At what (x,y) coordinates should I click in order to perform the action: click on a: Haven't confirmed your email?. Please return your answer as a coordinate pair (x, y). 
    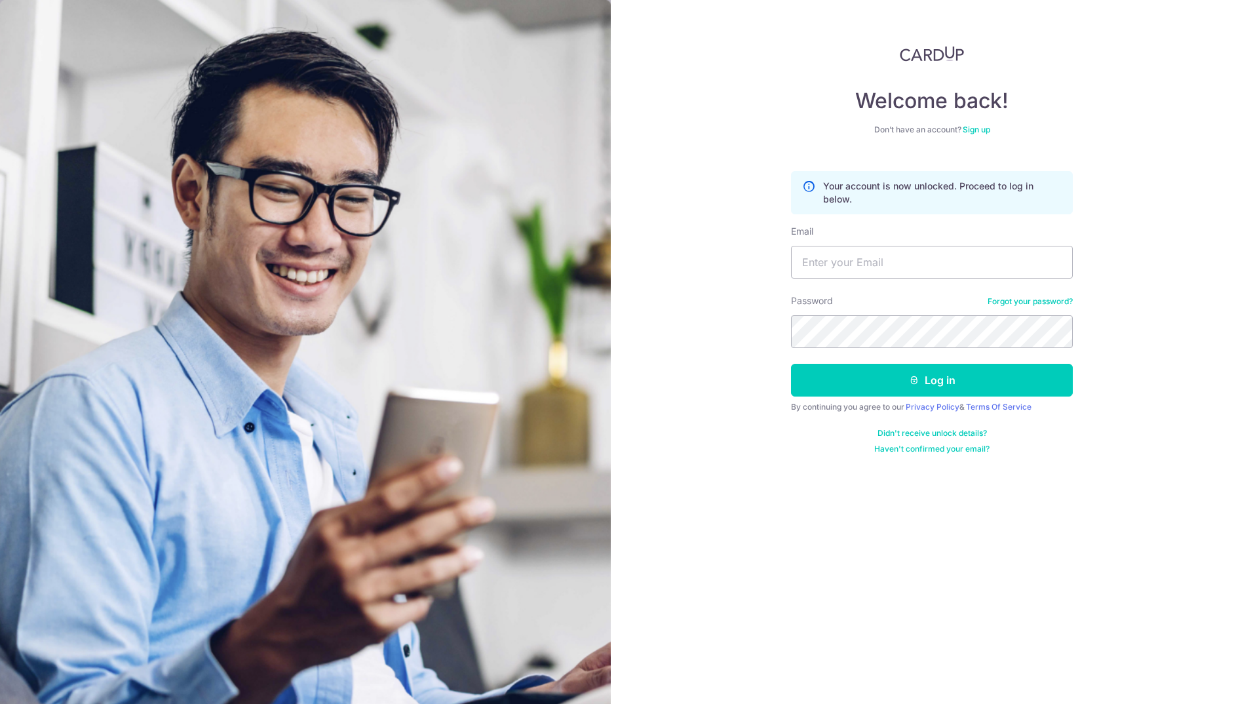
    Looking at the image, I should click on (932, 449).